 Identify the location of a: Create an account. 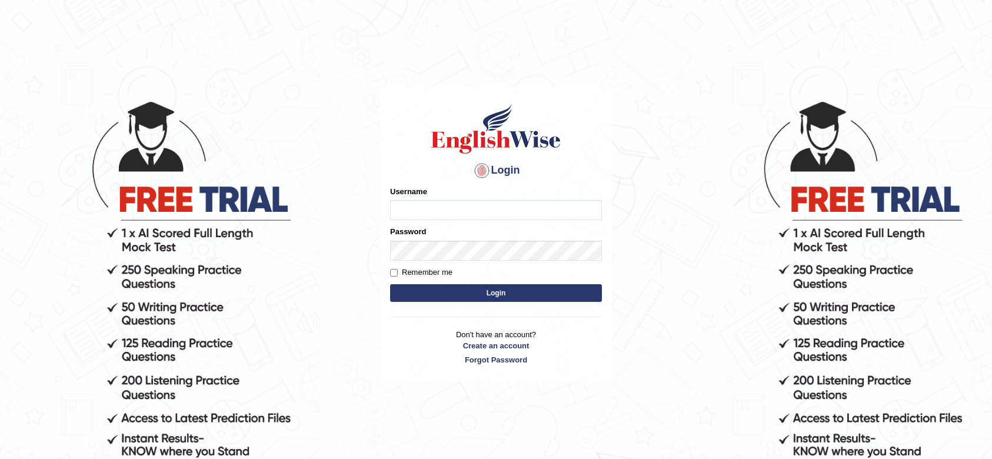
(496, 345).